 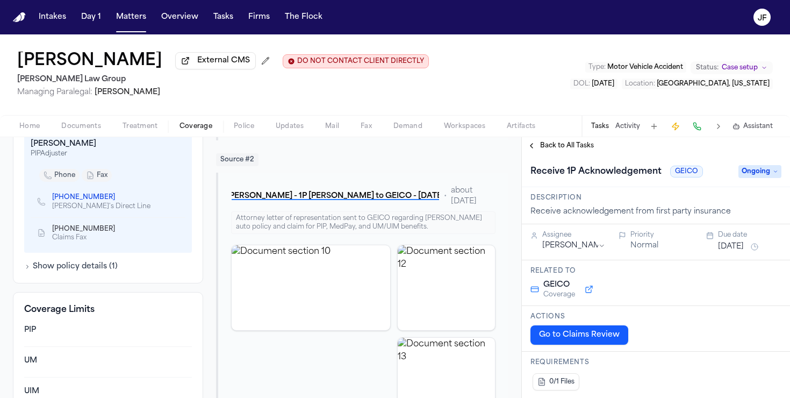 What do you see at coordinates (108, 310) in the screenshot?
I see `h4: Coverage Limits` at bounding box center [108, 310].